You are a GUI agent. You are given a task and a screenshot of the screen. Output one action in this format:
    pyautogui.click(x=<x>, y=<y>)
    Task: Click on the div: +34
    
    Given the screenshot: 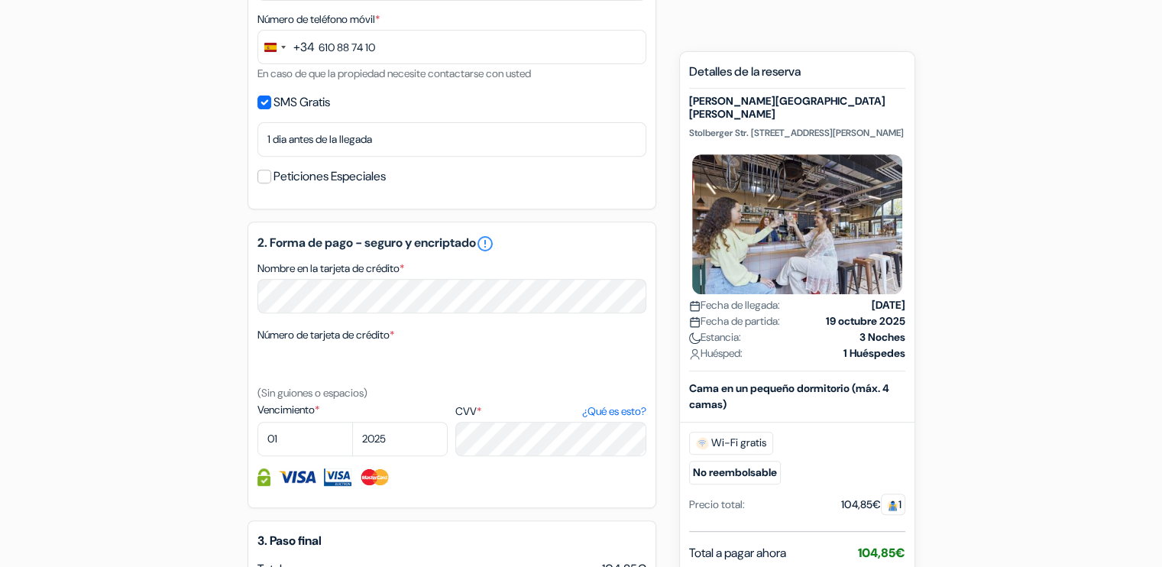 What is the action you would take?
    pyautogui.click(x=304, y=47)
    